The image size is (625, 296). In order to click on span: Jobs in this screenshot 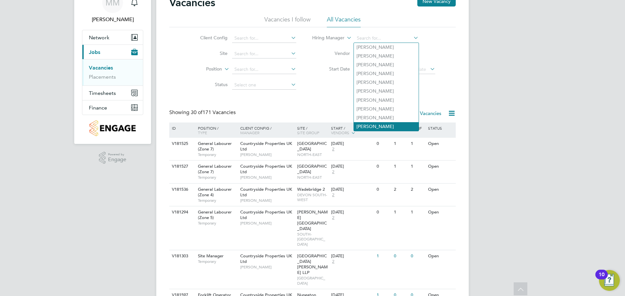, I will do `click(94, 52)`.